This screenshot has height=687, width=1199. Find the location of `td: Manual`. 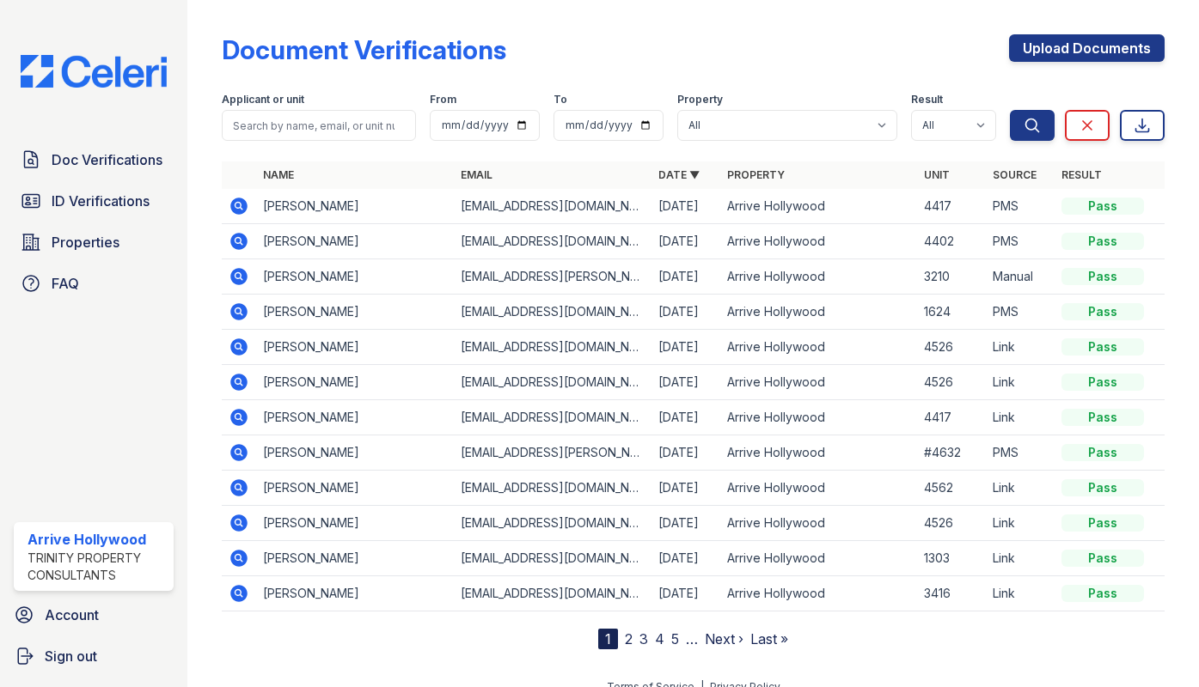

td: Manual is located at coordinates (1020, 277).